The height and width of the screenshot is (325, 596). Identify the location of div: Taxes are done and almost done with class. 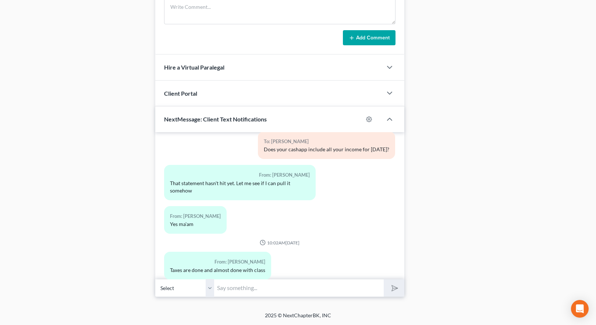
(217, 270).